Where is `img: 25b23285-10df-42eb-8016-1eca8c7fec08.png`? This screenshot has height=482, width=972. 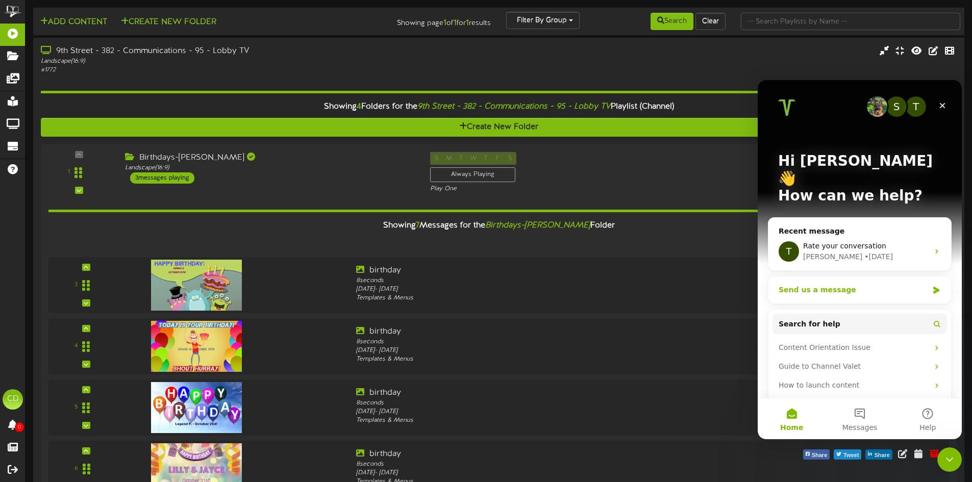
img: 25b23285-10df-42eb-8016-1eca8c7fec08.png is located at coordinates (196, 346).